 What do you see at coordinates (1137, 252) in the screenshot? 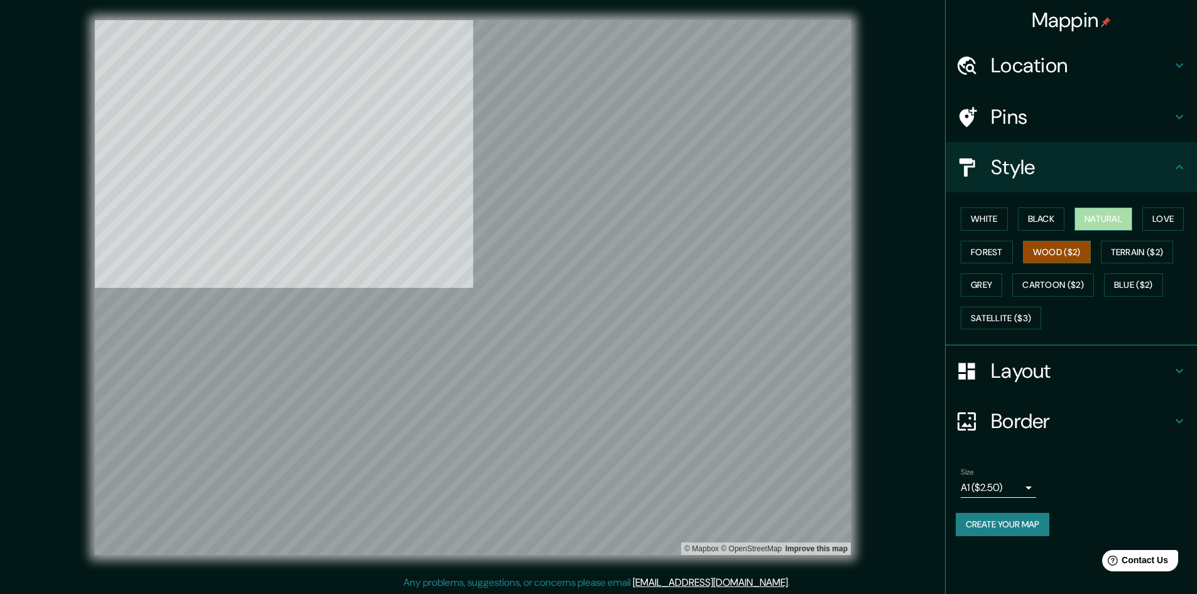
I see `button: Terrain ($2)` at bounding box center [1137, 252].